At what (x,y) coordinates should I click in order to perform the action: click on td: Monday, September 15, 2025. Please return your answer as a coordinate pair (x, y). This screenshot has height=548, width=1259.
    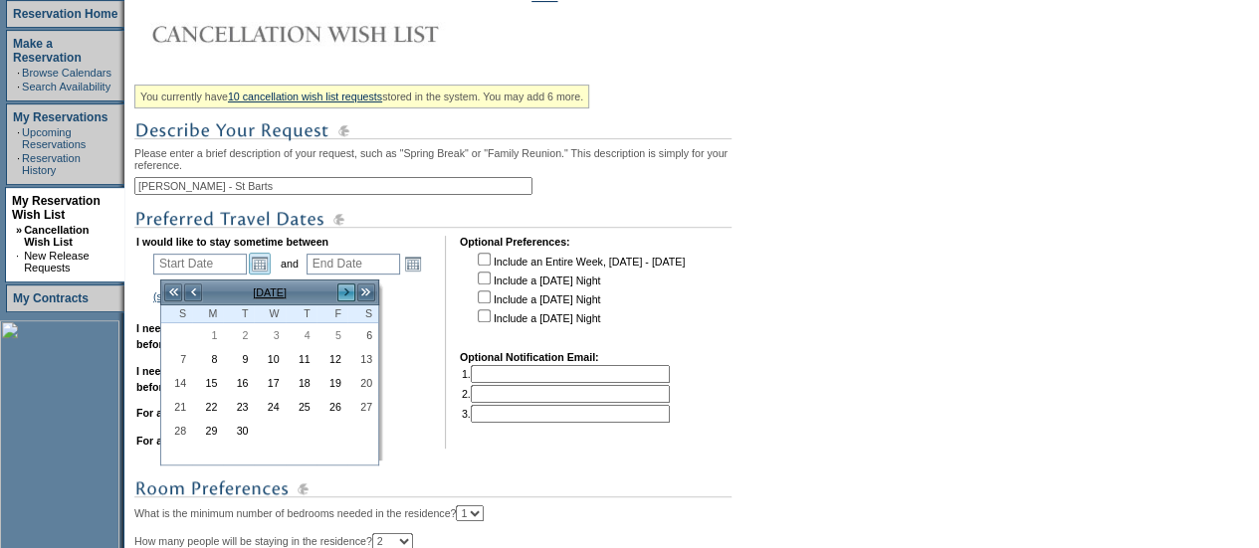
    Looking at the image, I should click on (207, 383).